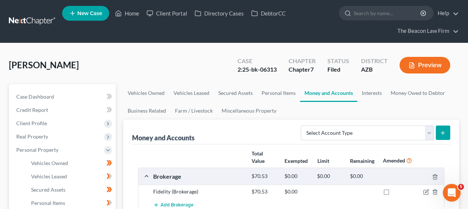  I want to click on strong: Total Value, so click(258, 157).